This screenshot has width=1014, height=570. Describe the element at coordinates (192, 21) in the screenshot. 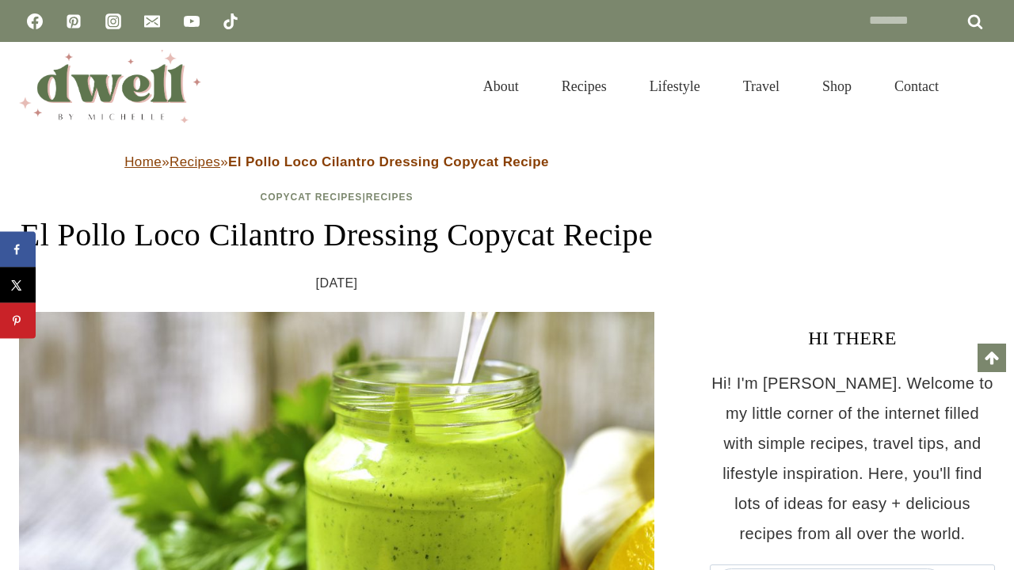

I see `a: YouTube` at that location.